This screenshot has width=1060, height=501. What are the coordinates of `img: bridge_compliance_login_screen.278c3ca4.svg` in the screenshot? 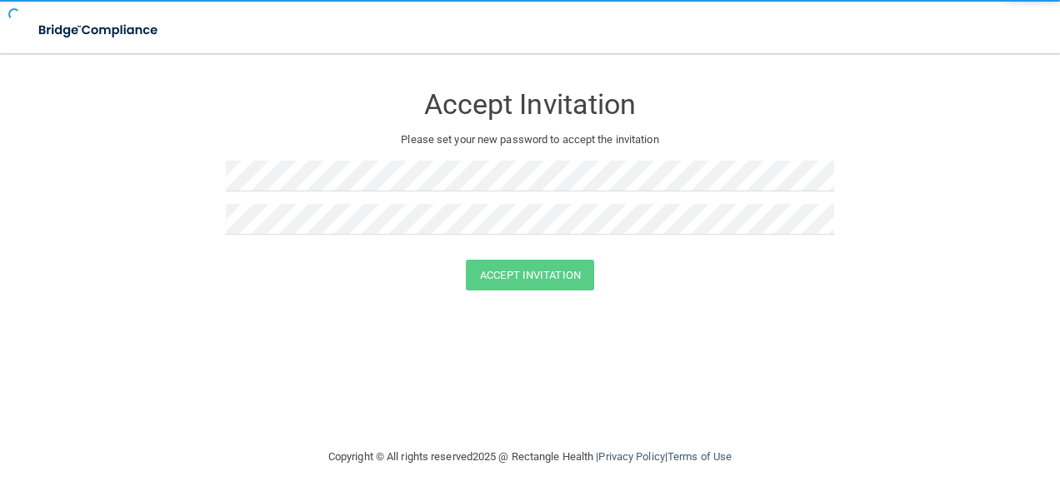 It's located at (99, 30).